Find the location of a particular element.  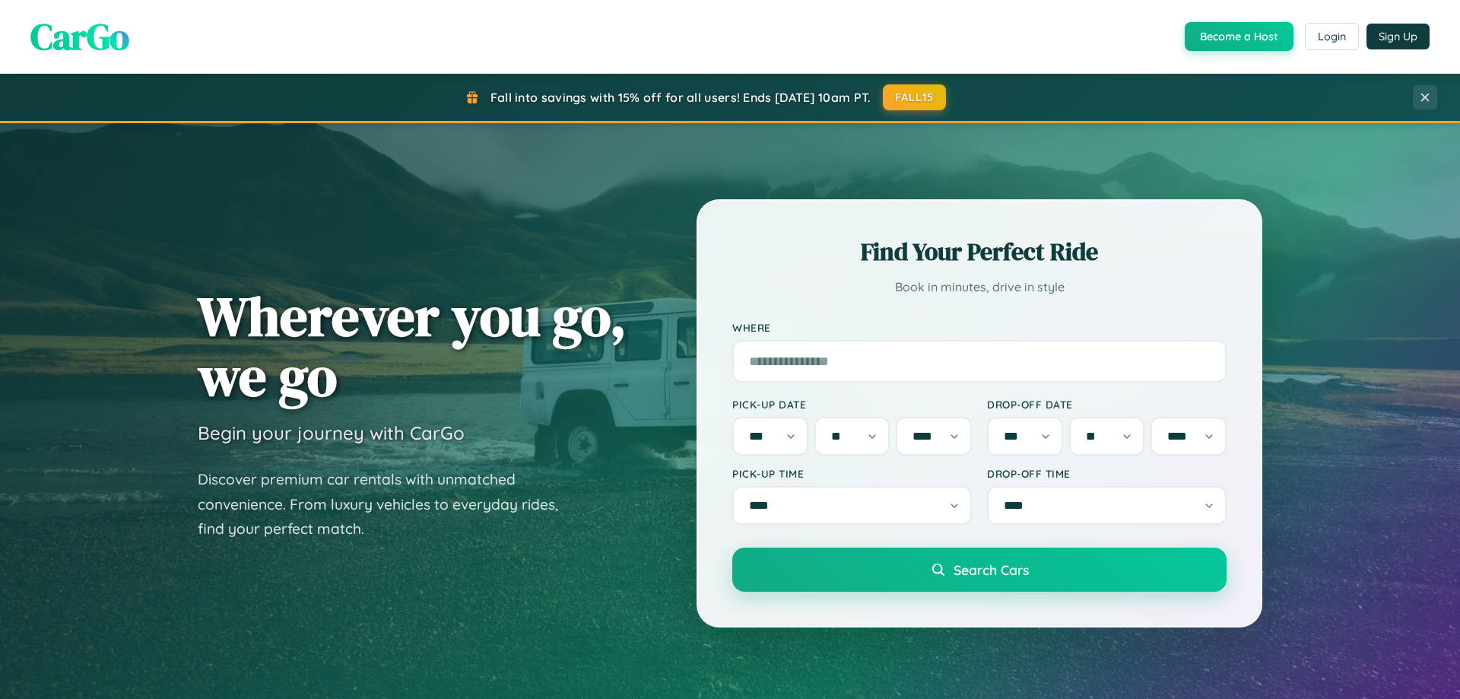

label: Drop-off Date is located at coordinates (1106, 404).